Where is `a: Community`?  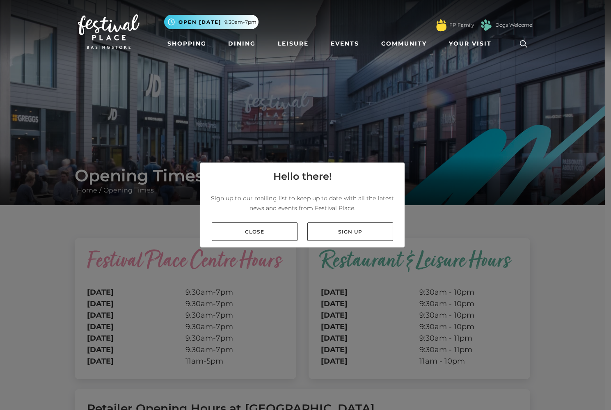 a: Community is located at coordinates (404, 44).